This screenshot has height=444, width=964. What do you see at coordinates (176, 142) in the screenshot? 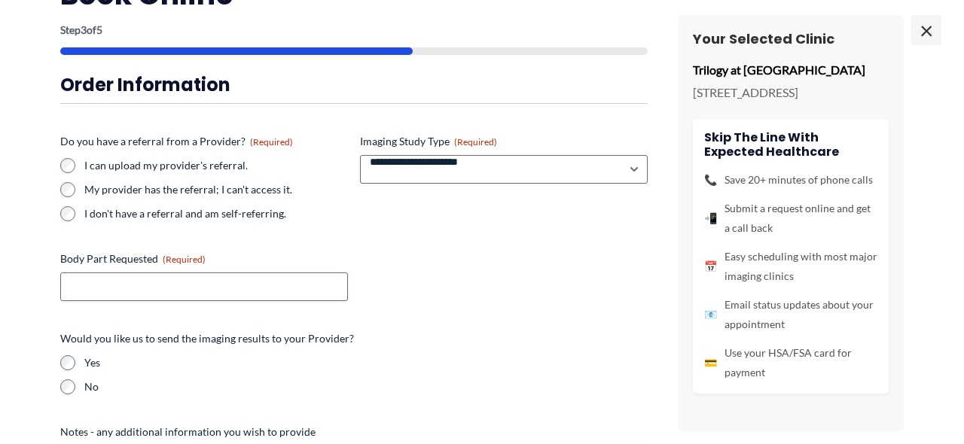
I see `legend: Do you have a referral from a Provider?` at bounding box center [176, 142].